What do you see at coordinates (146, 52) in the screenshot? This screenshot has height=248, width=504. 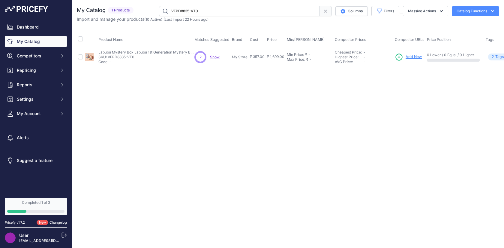 I see `p: Labubu Mystery Box Labubu 1st Generation Mystery Box - Default Title` at bounding box center [146, 52].